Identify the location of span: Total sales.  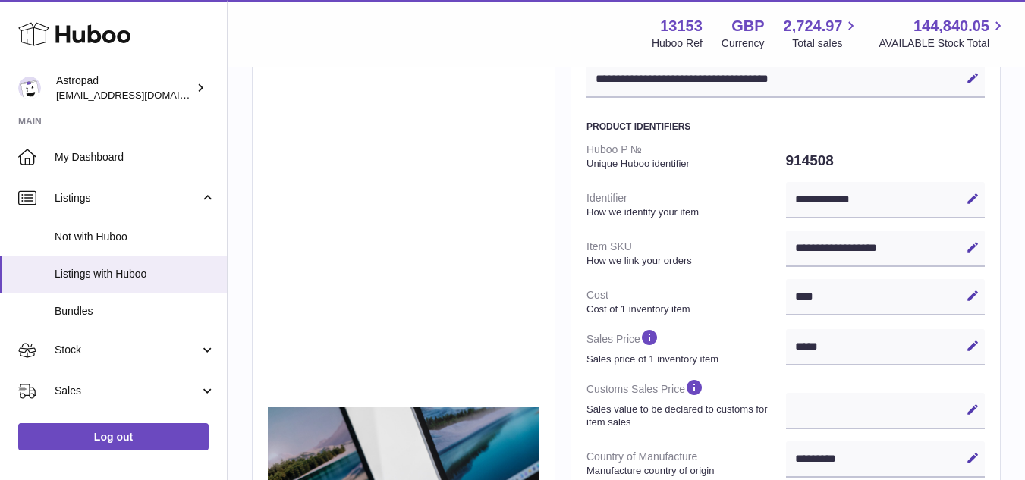
(826, 43).